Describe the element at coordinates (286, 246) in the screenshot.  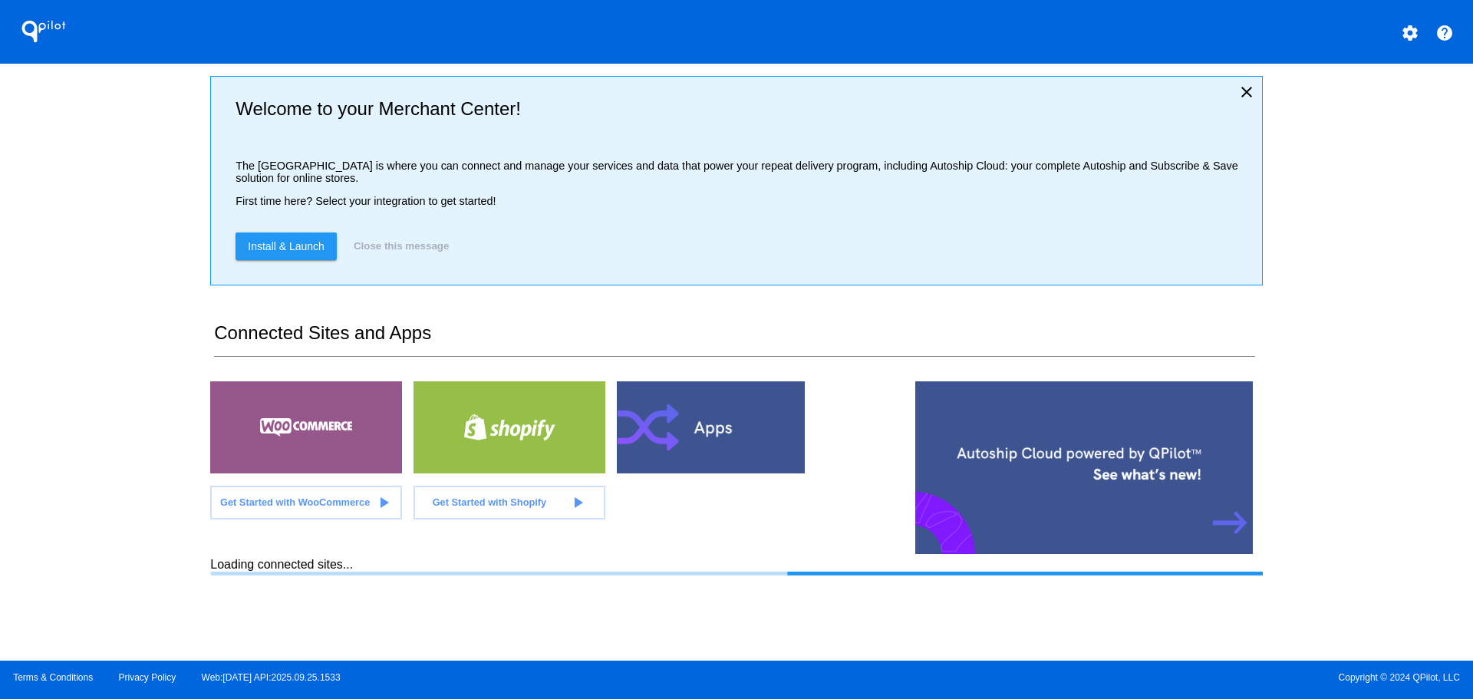
I see `a: Install & Launch` at that location.